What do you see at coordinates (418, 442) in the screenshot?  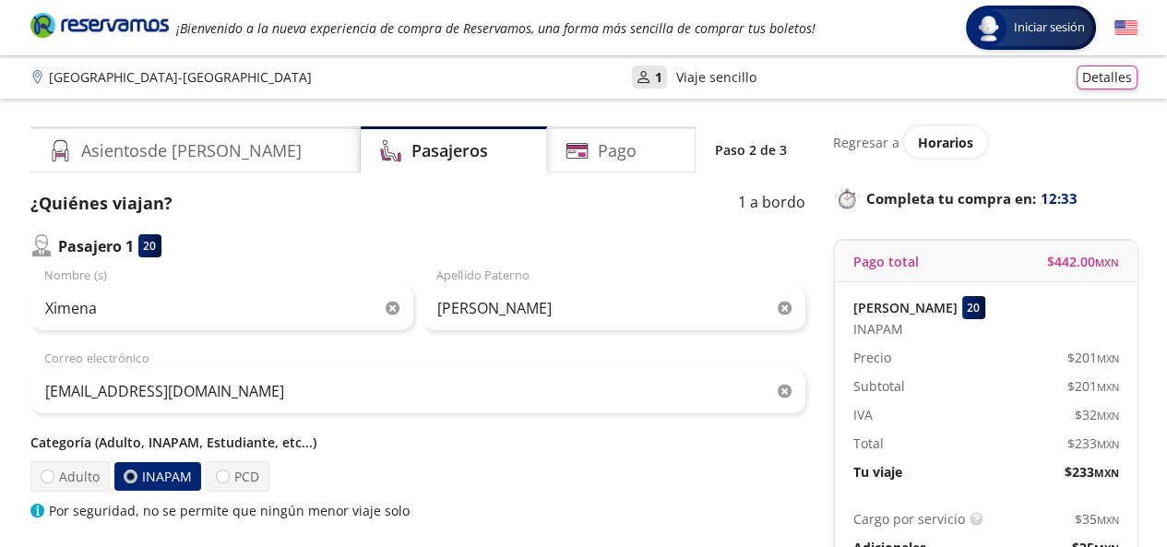 I see `p: Categoría (Adulto, INAPAM, Estudiante, etc...)` at bounding box center [418, 442].